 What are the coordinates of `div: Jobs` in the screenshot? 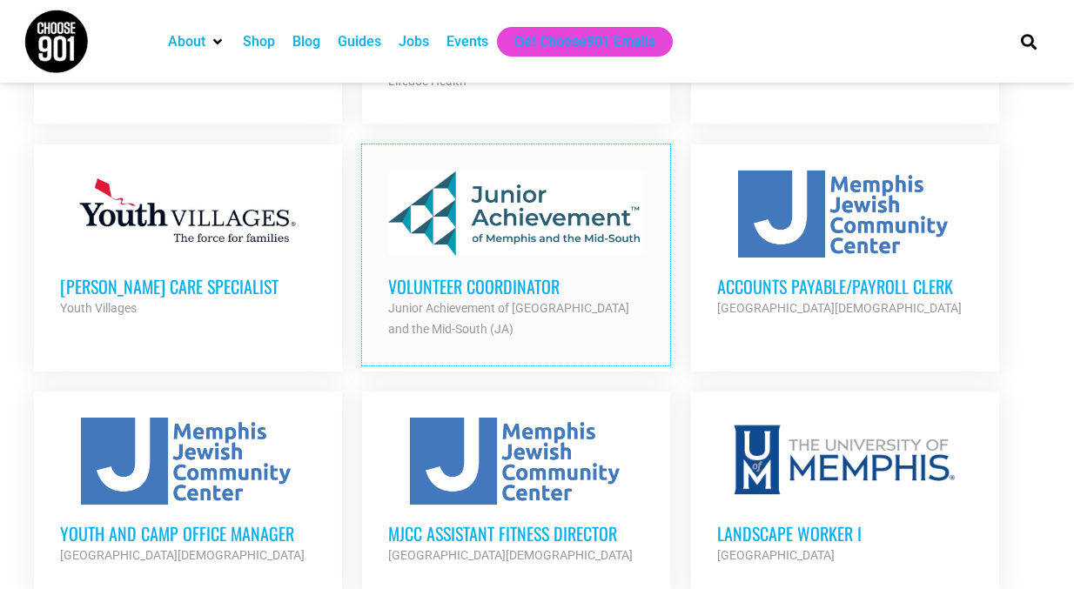 It's located at (413, 42).